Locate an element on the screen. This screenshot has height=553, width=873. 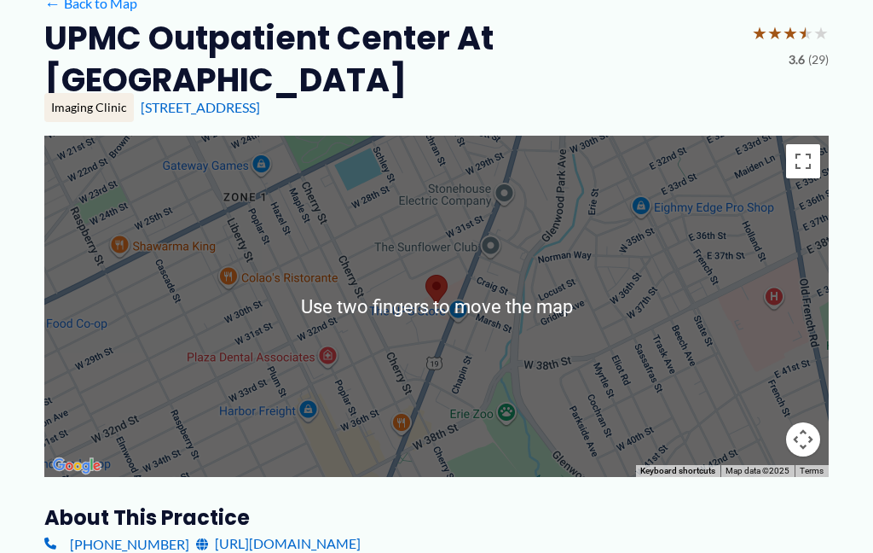
button: Toggle fullscreen view is located at coordinates (803, 162).